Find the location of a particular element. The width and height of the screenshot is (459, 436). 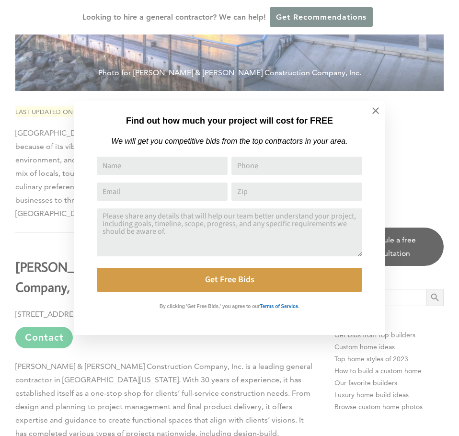

textarea: Comment or Message is located at coordinates (230, 232).